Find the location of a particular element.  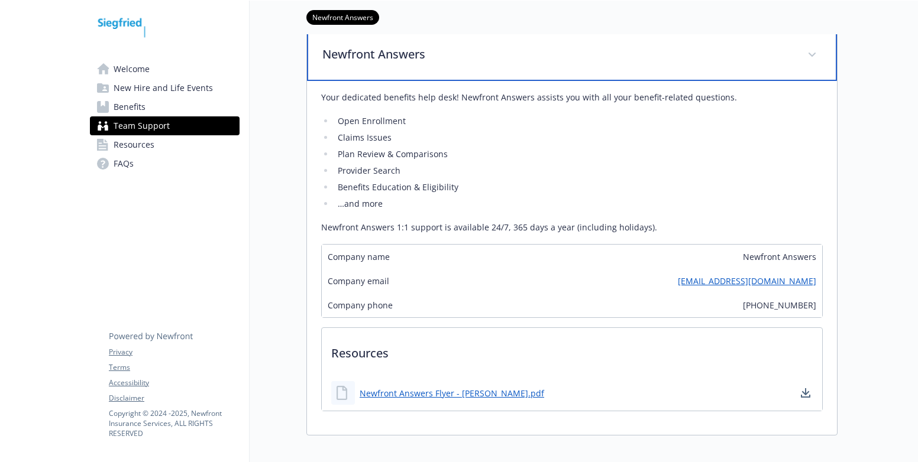

a: Terms is located at coordinates (174, 368).